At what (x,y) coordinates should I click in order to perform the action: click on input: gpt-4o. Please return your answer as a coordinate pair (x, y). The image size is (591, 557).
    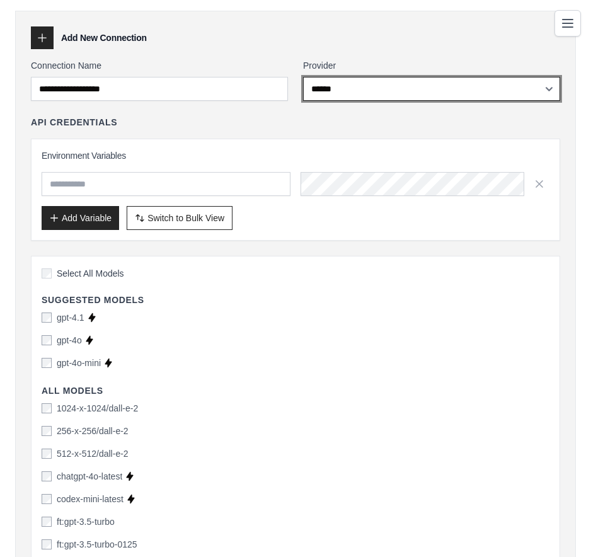
    Looking at the image, I should click on (47, 340).